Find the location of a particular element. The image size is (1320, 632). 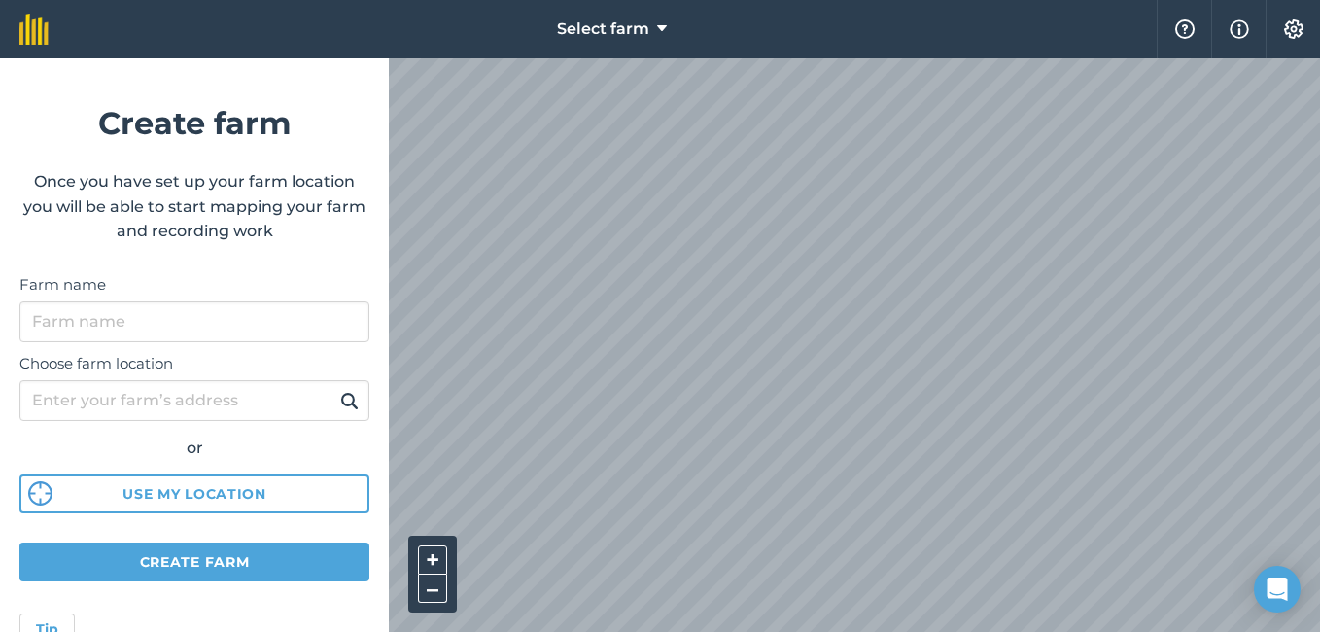

img: A question mark icon is located at coordinates (1184, 29).